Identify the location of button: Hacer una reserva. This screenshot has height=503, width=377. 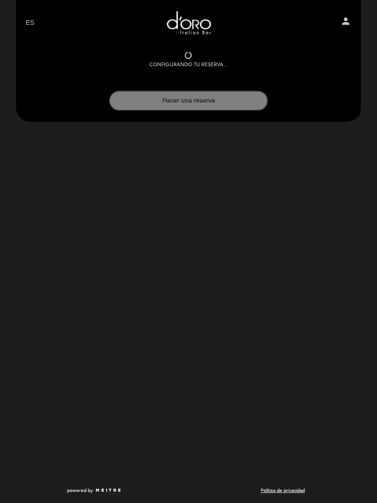
(188, 101).